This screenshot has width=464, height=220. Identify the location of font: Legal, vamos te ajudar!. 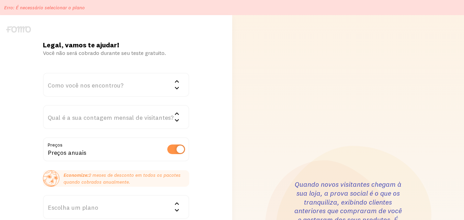
(81, 45).